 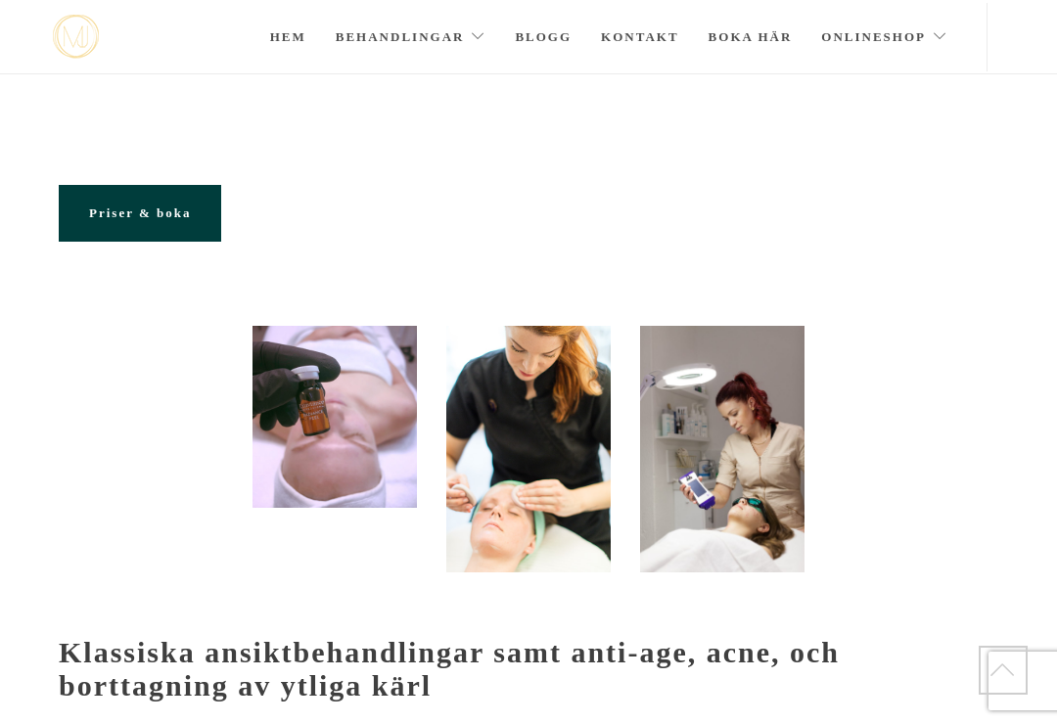 I want to click on a: Hem, so click(x=288, y=37).